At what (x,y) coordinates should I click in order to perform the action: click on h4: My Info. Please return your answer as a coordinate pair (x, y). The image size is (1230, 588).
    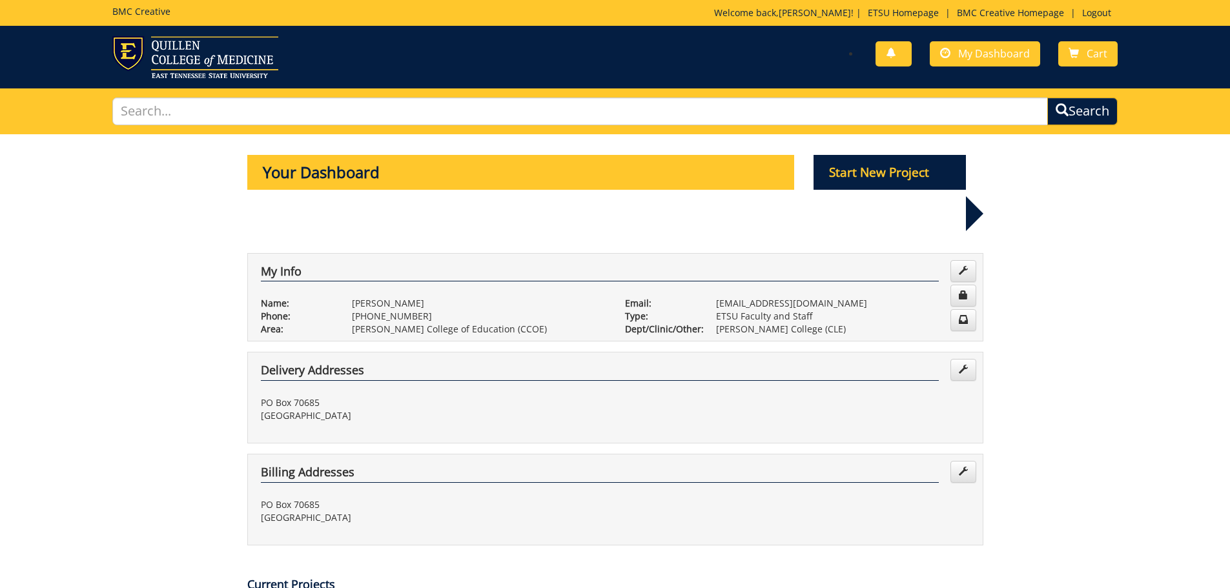
    Looking at the image, I should click on (600, 274).